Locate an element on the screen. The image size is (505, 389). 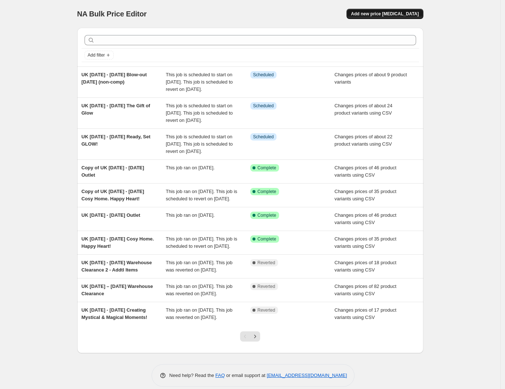
span: NA Bulk Price Editor is located at coordinates (112, 14).